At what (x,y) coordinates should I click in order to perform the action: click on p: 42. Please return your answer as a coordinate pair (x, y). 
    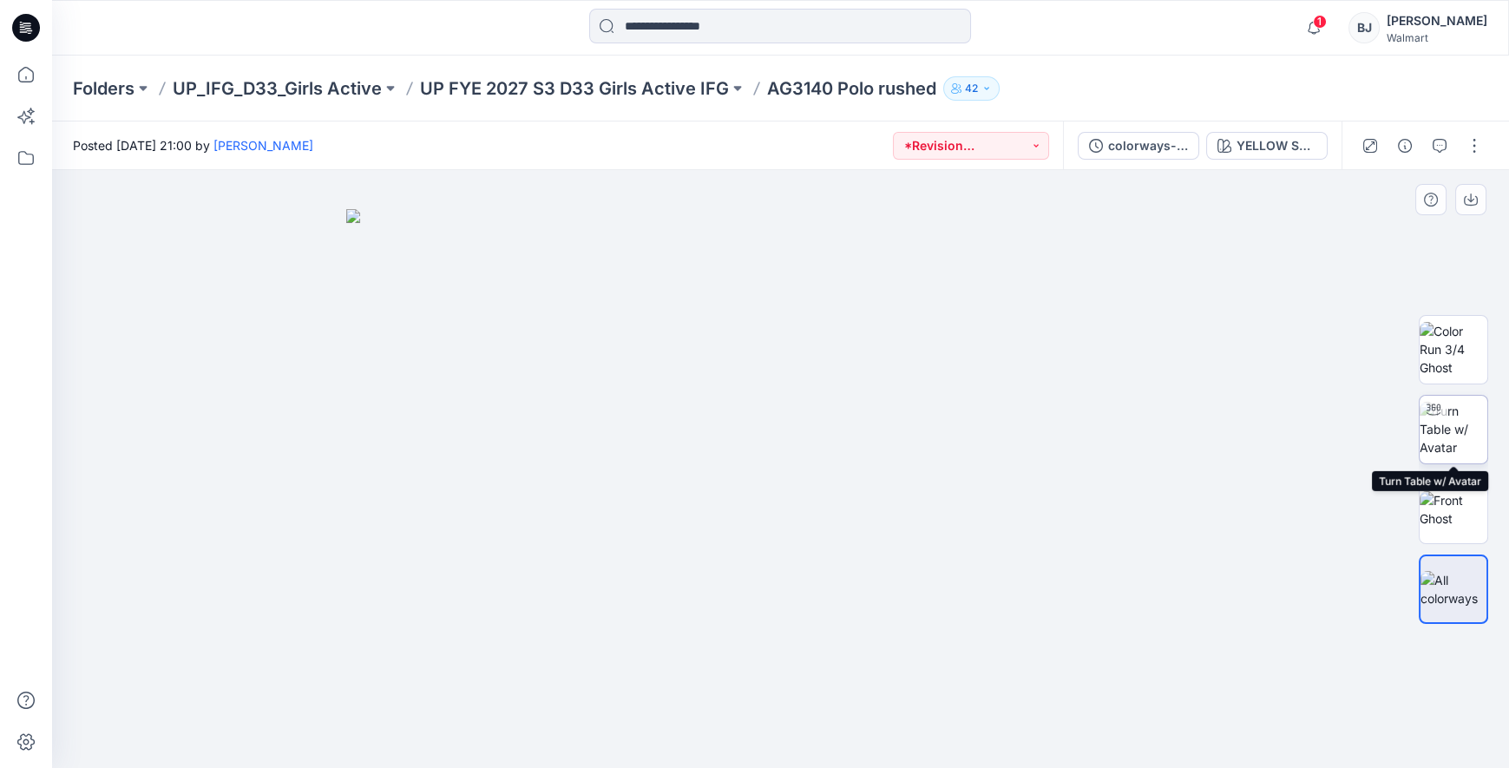
    Looking at the image, I should click on (971, 89).